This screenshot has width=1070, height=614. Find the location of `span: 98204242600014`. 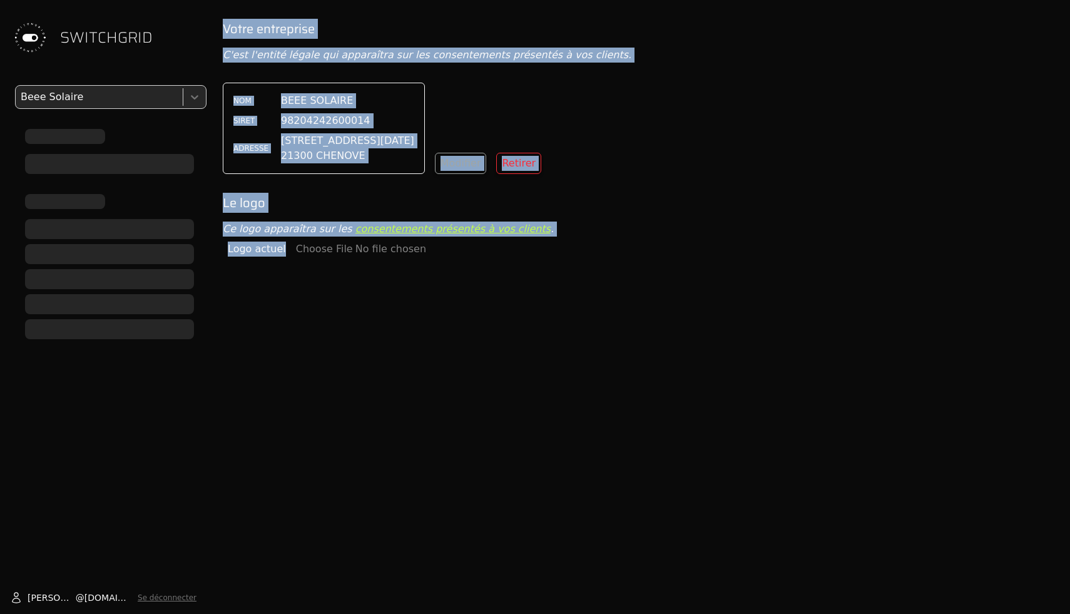

span: 98204242600014 is located at coordinates (325, 121).